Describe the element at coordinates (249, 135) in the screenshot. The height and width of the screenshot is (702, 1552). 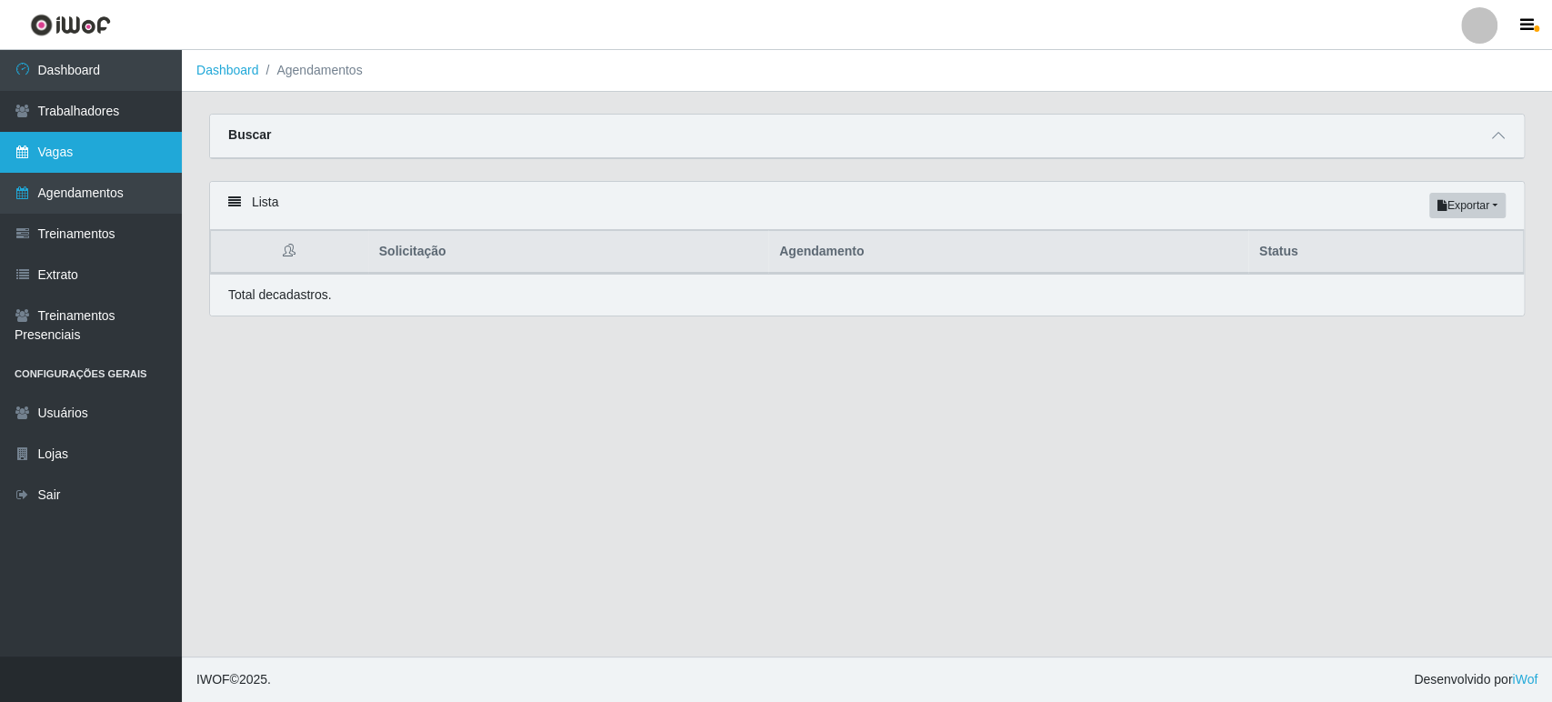
I see `strong: Buscar` at that location.